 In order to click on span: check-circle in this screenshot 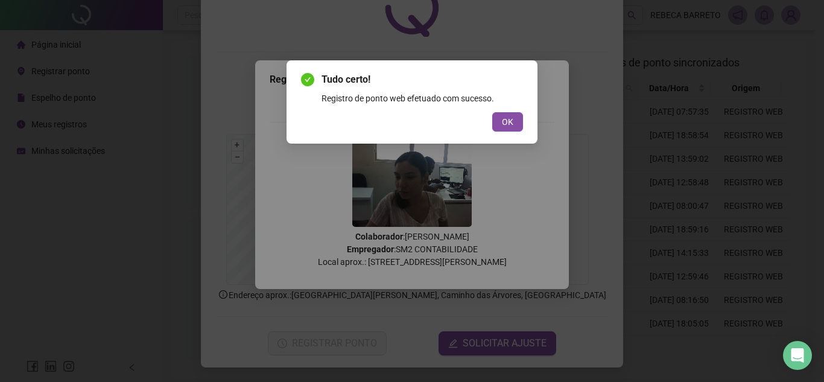, I will do `click(308, 80)`.